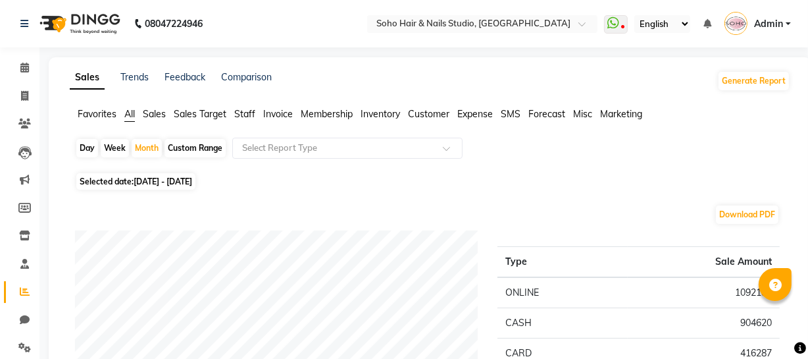  Describe the element at coordinates (200, 114) in the screenshot. I see `span: Sales Target` at that location.